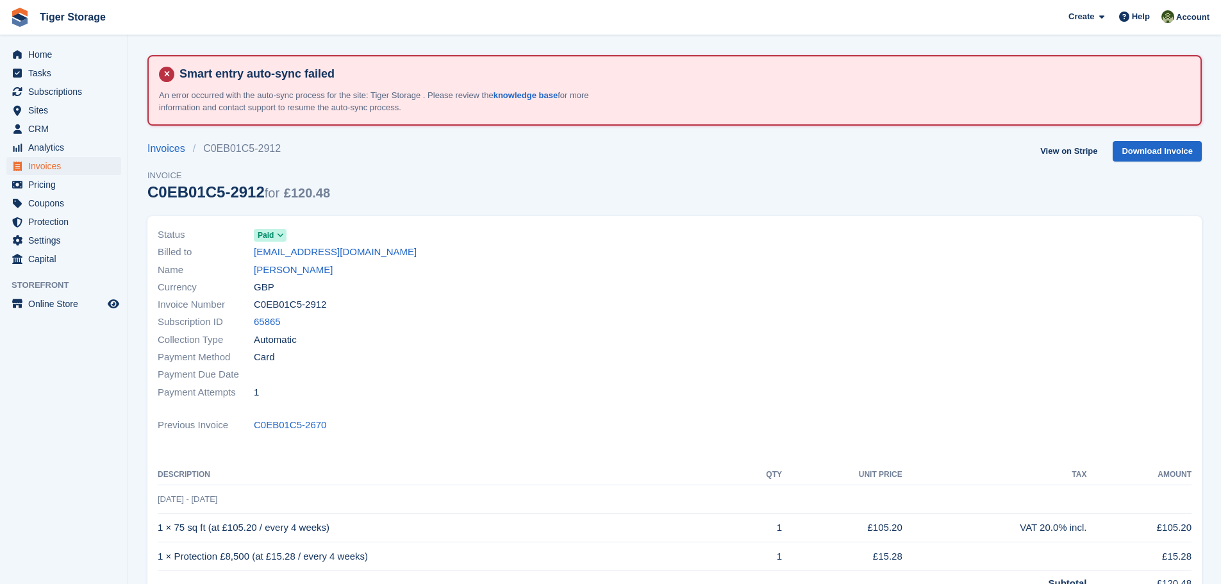 This screenshot has width=1221, height=584. I want to click on th: Tax, so click(995, 475).